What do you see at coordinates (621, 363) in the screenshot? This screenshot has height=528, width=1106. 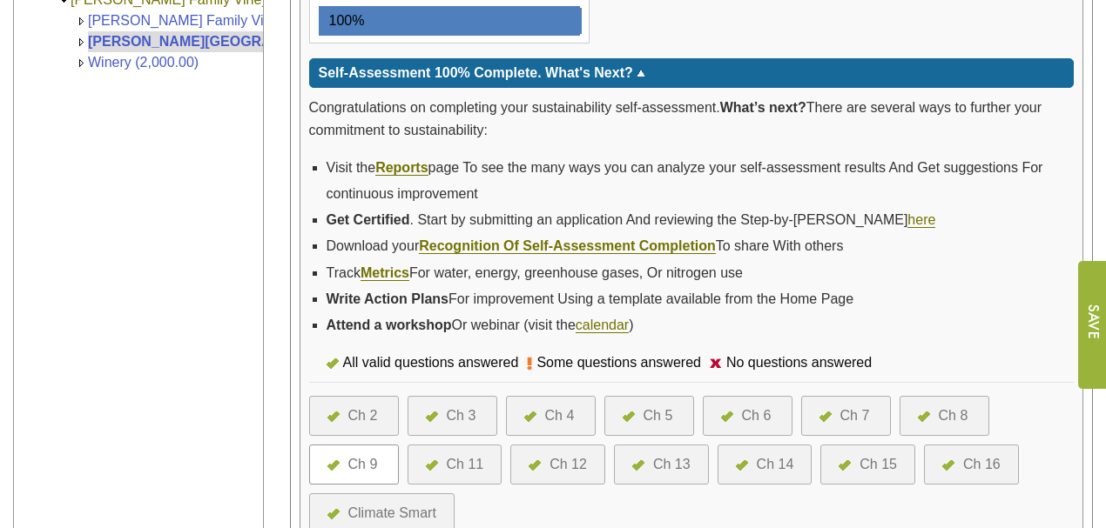 I see `div: Some questions answered` at bounding box center [621, 363].